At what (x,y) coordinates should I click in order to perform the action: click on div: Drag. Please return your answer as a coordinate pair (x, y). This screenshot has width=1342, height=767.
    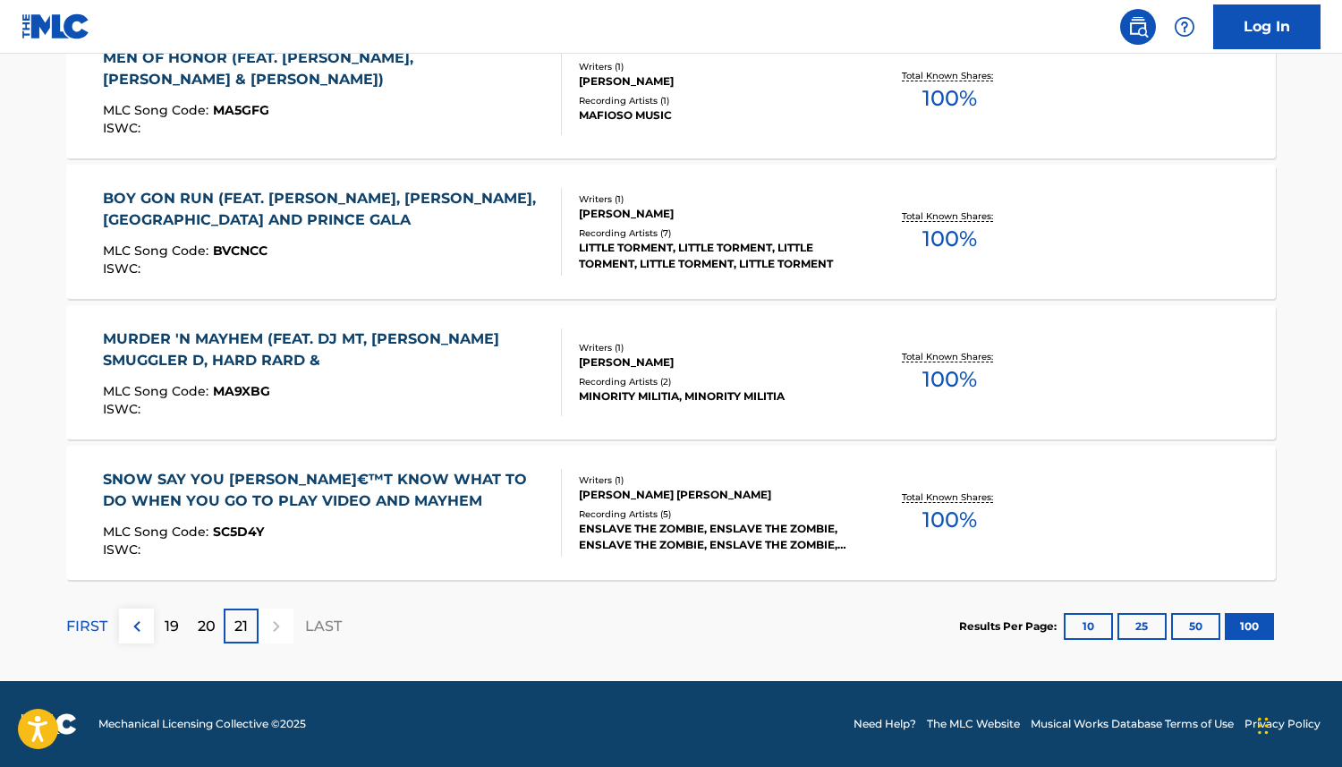
    Looking at the image, I should click on (1264, 726).